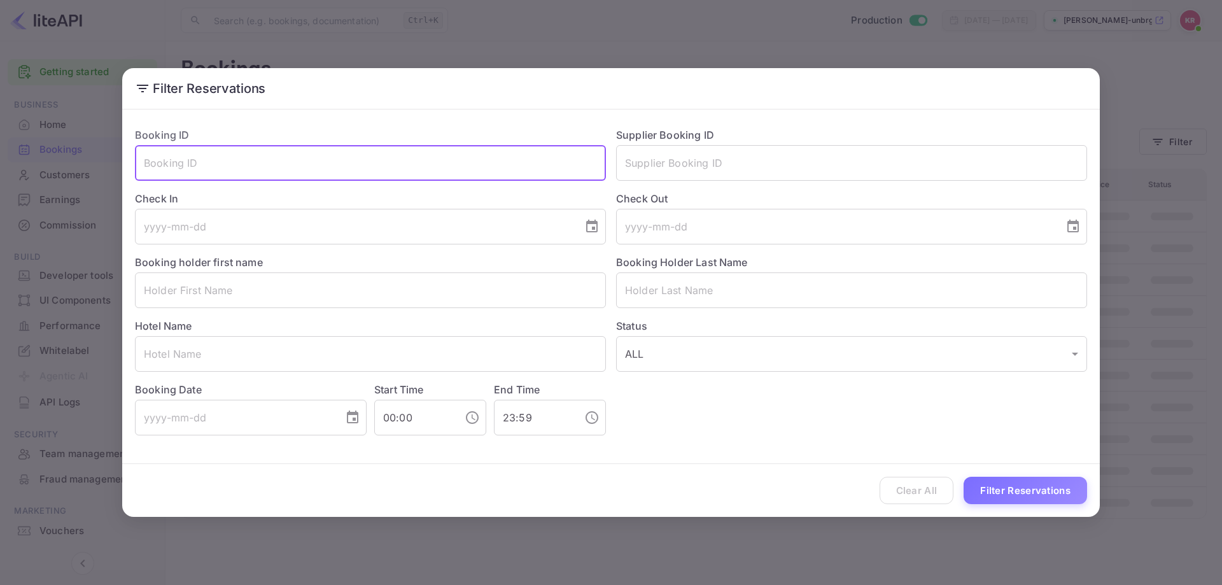 This screenshot has width=1222, height=585. I want to click on label: Booking ID, so click(162, 135).